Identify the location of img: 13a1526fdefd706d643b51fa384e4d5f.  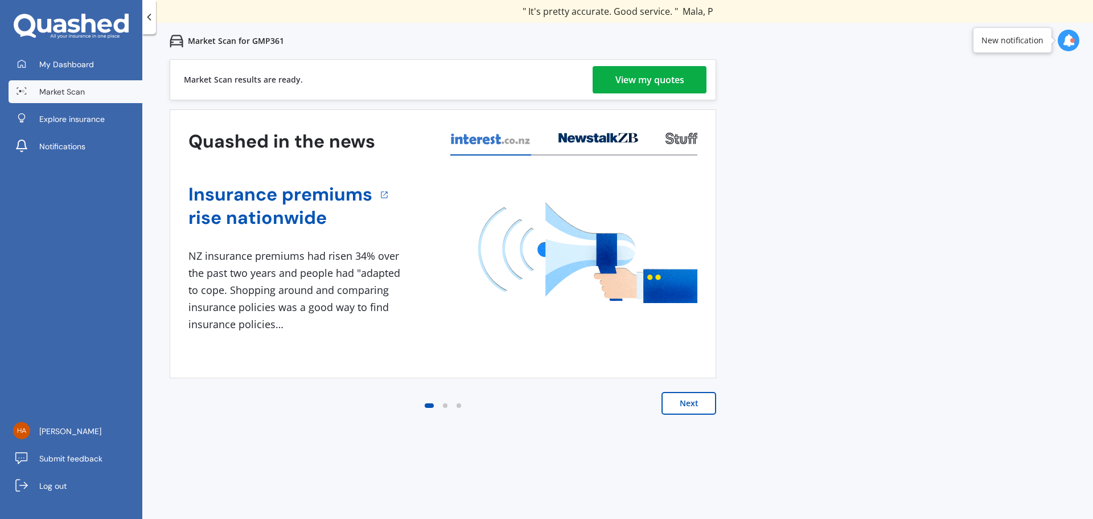
(22, 430).